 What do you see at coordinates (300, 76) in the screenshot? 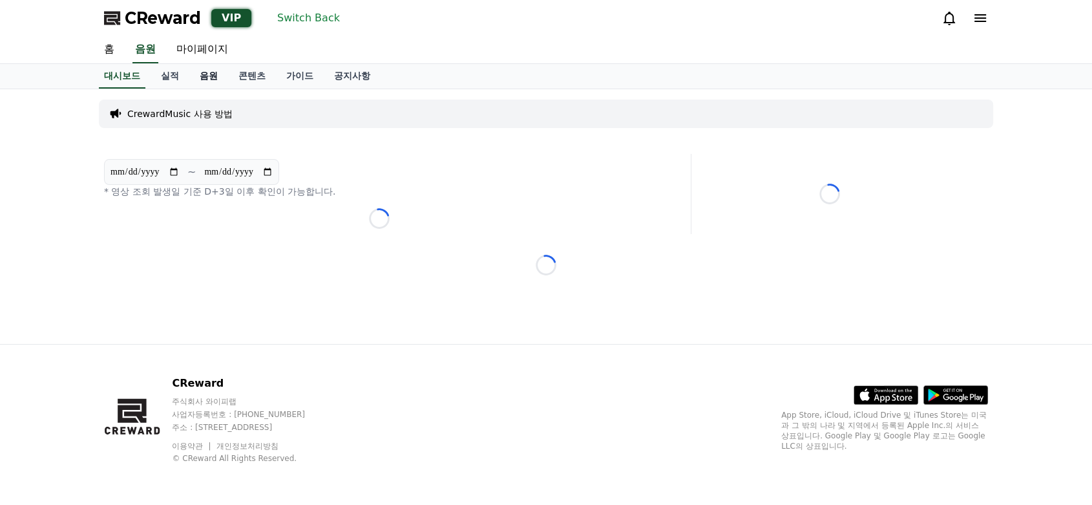
I see `a: 가이드` at bounding box center [300, 76].